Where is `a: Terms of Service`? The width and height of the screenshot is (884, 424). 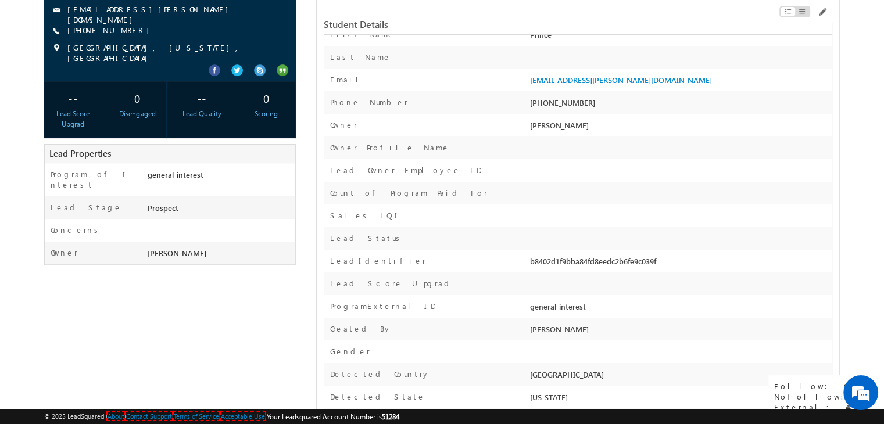
a: Terms of Service is located at coordinates (196, 416).